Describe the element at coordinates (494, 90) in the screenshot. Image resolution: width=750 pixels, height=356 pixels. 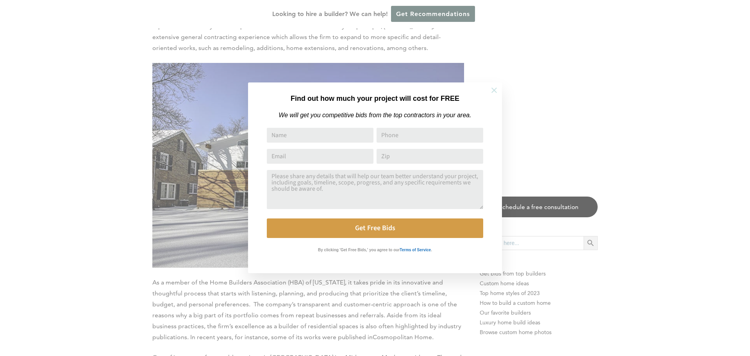
I see `button: Close` at that location.